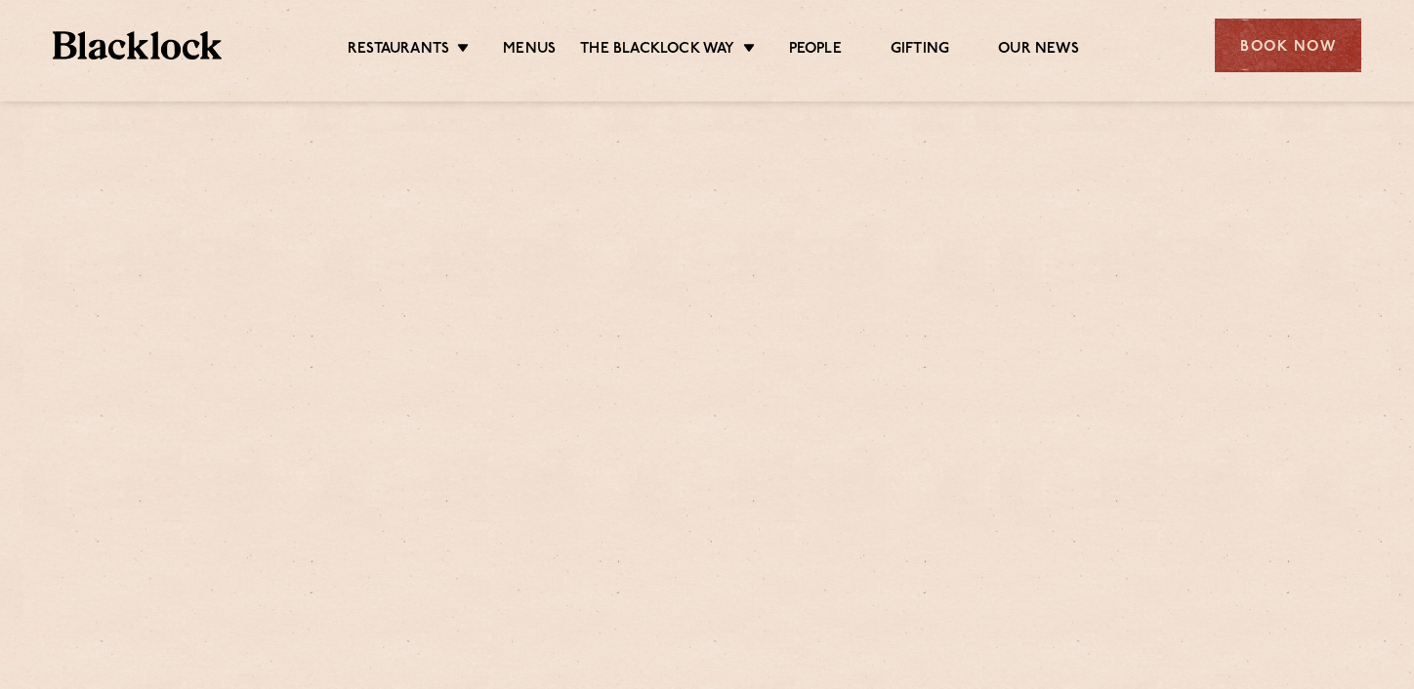  What do you see at coordinates (1288, 45) in the screenshot?
I see `div: Book Now` at bounding box center [1288, 45].